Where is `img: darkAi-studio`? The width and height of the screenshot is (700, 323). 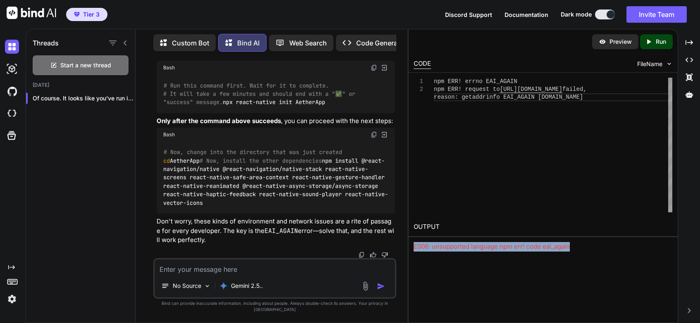
img: darkAi-studio is located at coordinates (12, 69).